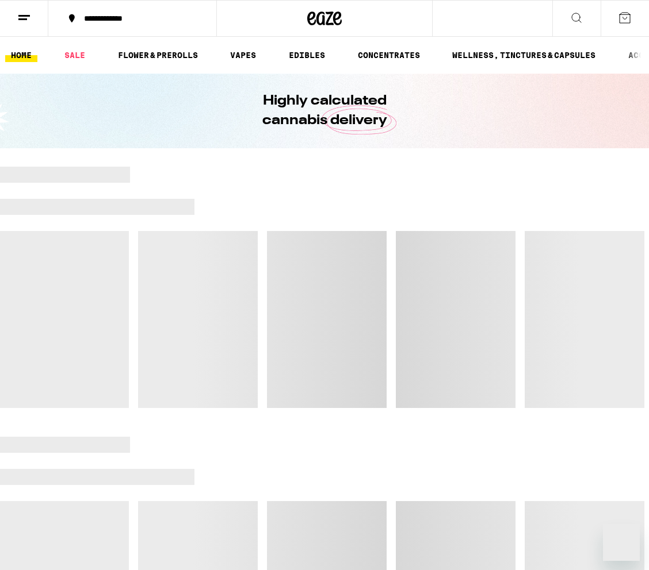 This screenshot has width=649, height=570. Describe the element at coordinates (324, 111) in the screenshot. I see `h1: Highly calculated cannabis delivery` at that location.